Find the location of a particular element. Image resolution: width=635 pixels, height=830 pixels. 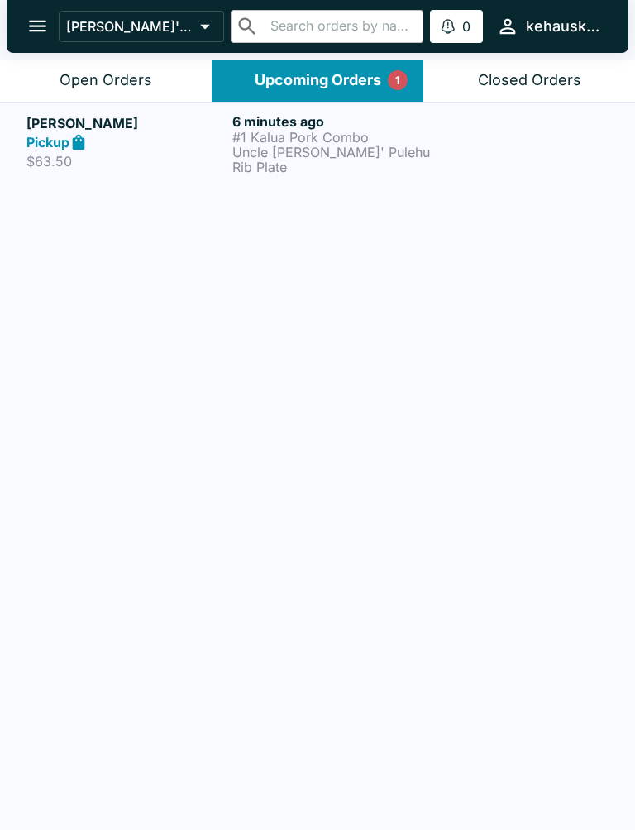

p: #1 Kalua Pork Combo is located at coordinates (331, 137).